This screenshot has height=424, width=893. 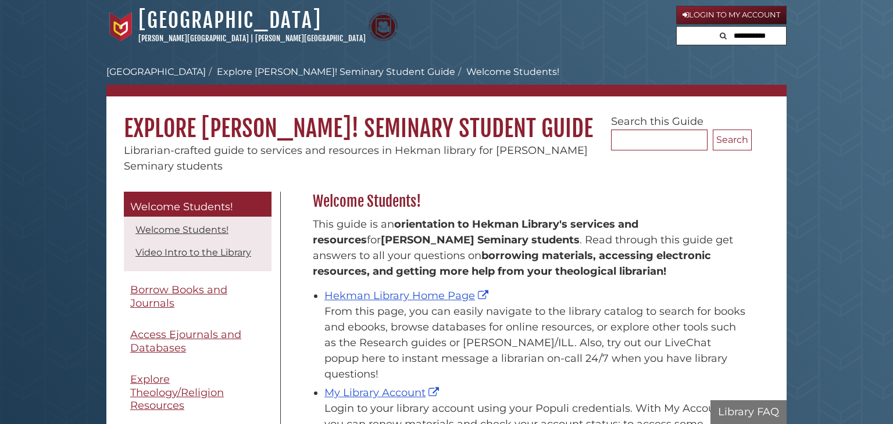 What do you see at coordinates (185, 341) in the screenshot?
I see `span: Access Ejournals and Databases` at bounding box center [185, 341].